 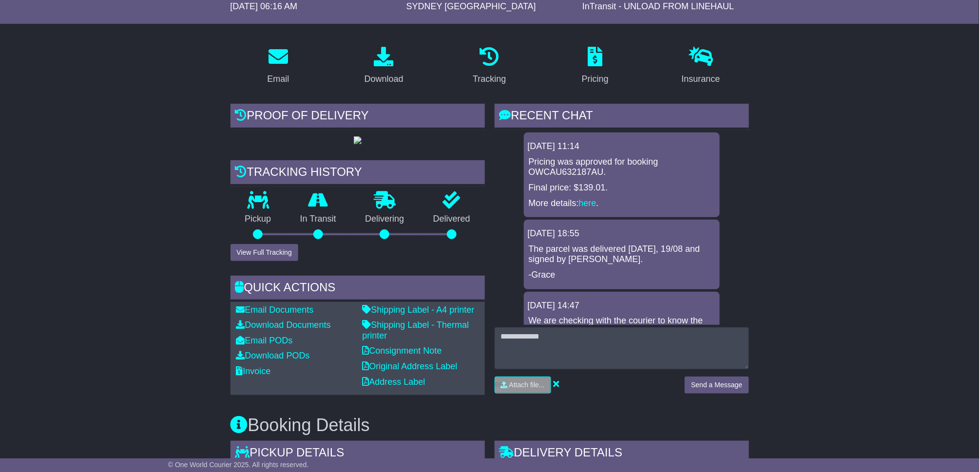 What do you see at coordinates (489, 66) in the screenshot?
I see `a: Tracking` at bounding box center [489, 66].